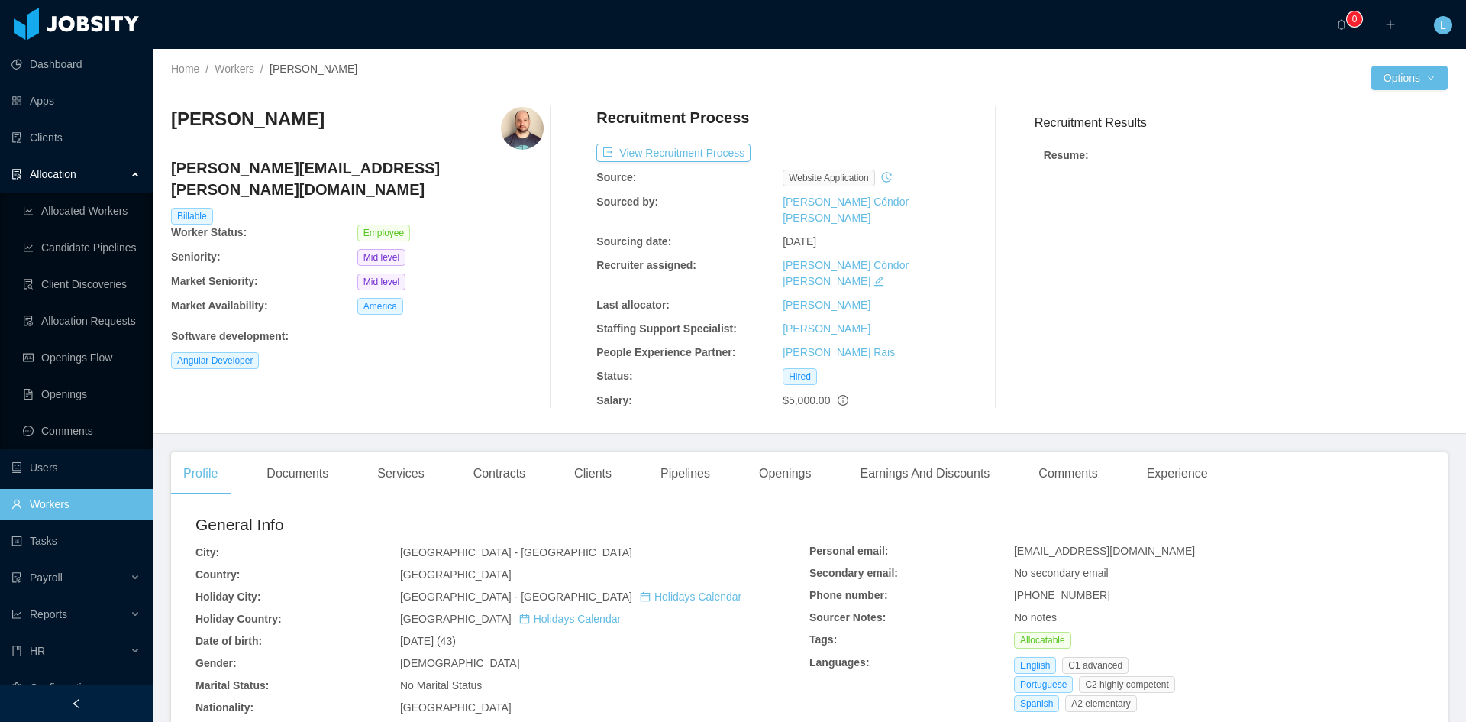 This screenshot has height=722, width=1466. I want to click on div: Pipelines, so click(685, 474).